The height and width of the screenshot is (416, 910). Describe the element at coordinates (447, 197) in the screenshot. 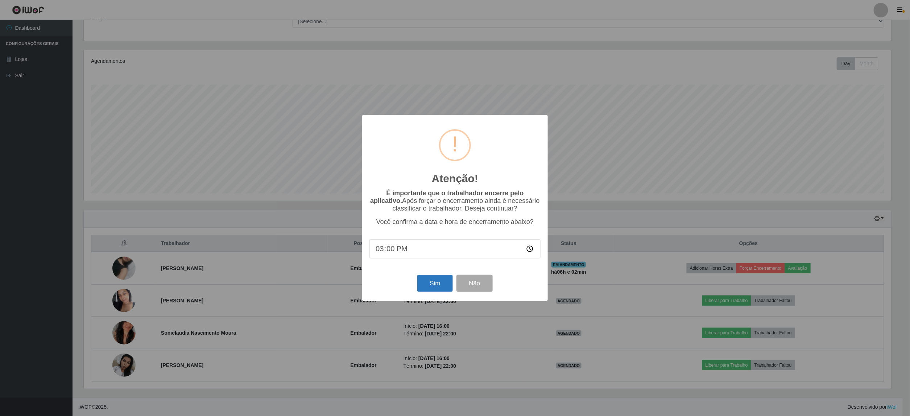

I see `b: É importante que o trabalhador encerre pelo aplicativo.` at that location.